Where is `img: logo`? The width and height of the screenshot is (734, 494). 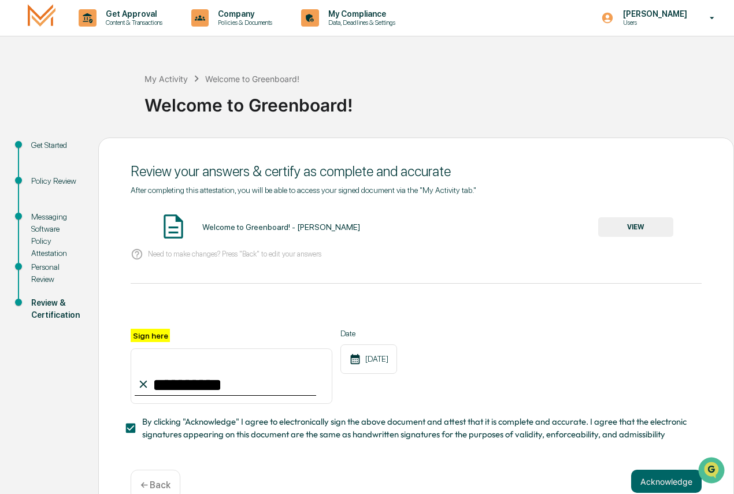
img: logo is located at coordinates (42, 17).